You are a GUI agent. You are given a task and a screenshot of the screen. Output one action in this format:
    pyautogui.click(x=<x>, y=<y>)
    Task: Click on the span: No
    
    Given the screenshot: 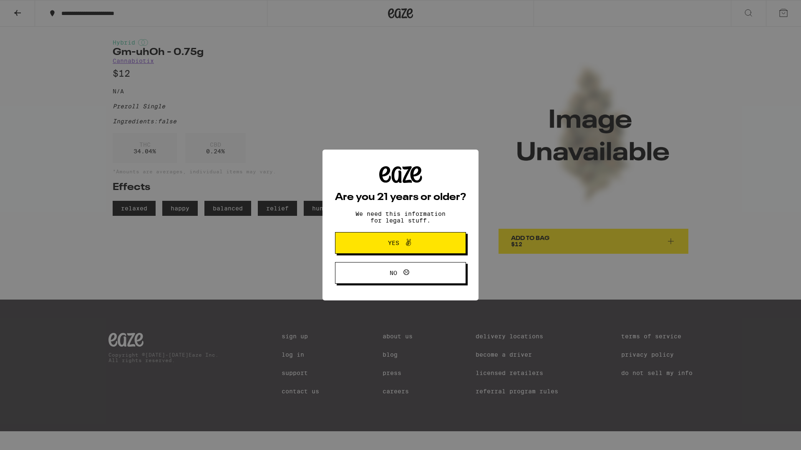 What is the action you would take?
    pyautogui.click(x=393, y=273)
    